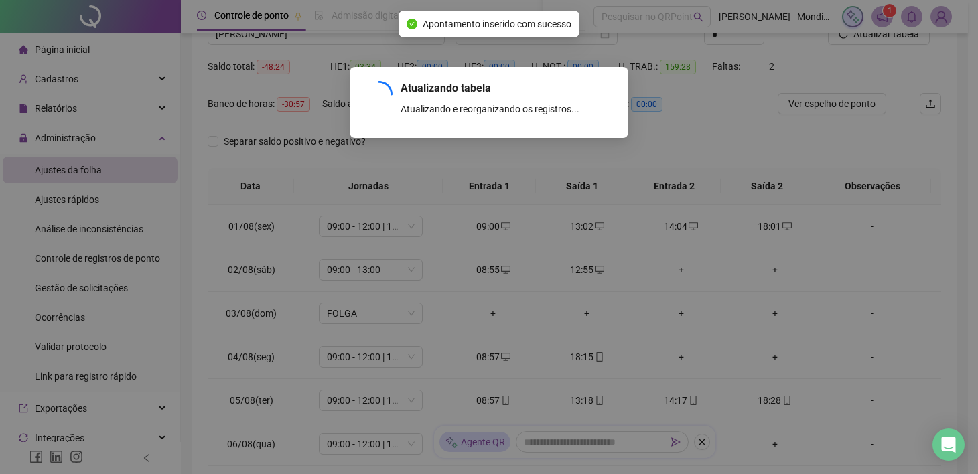 The height and width of the screenshot is (474, 978). What do you see at coordinates (378, 94) in the screenshot?
I see `span: loading` at bounding box center [378, 94].